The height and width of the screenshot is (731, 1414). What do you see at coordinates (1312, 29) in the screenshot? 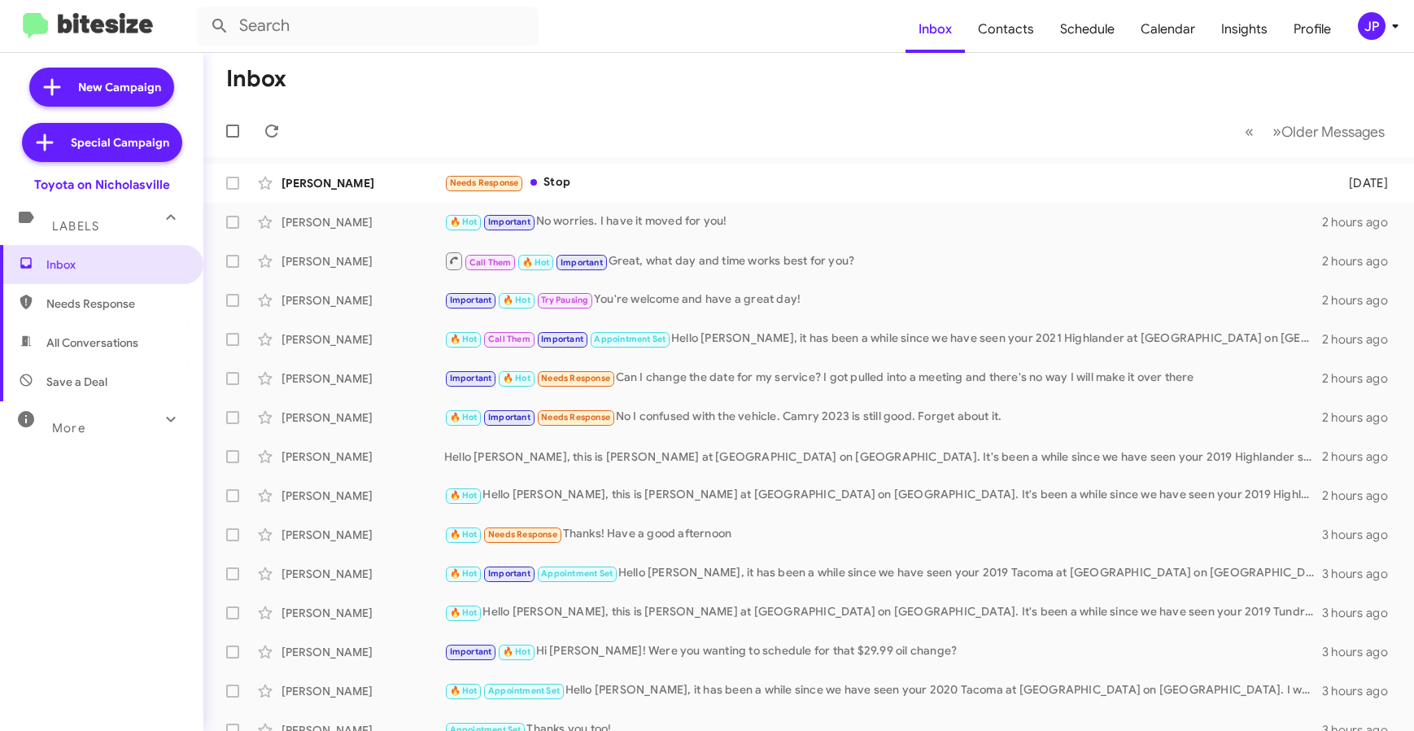
I see `span: Profile` at bounding box center [1312, 29].